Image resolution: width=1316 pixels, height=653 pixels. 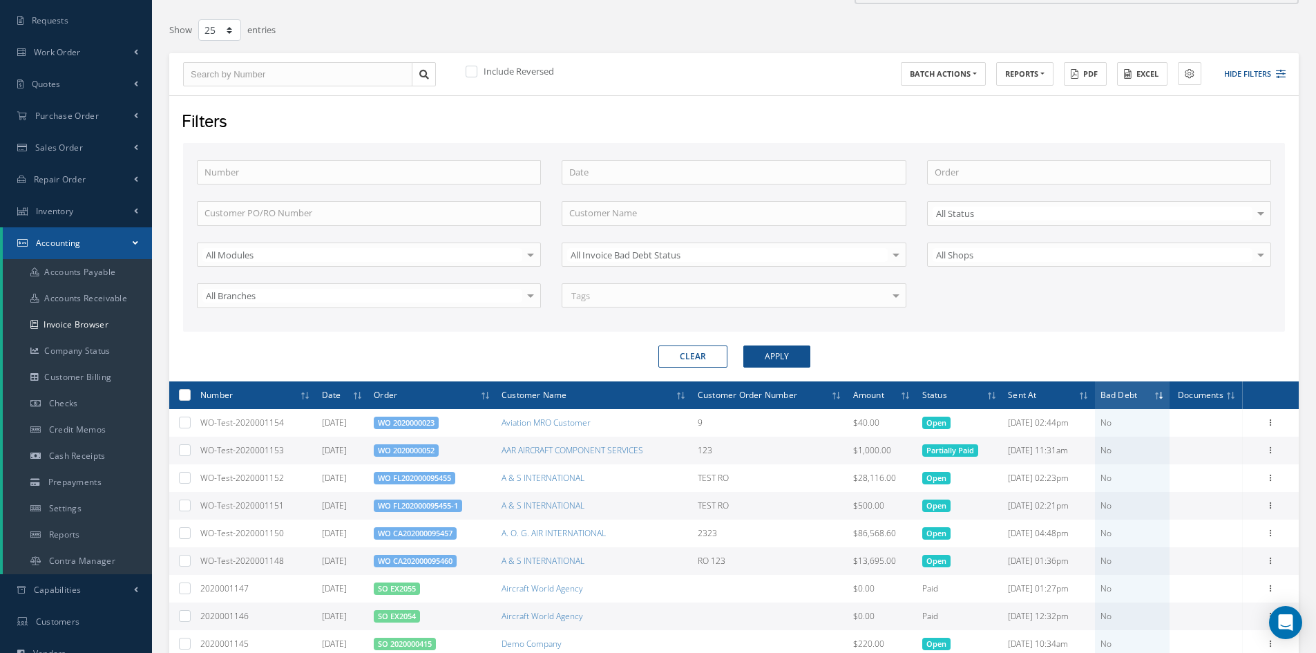 What do you see at coordinates (216, 394) in the screenshot?
I see `span: Number` at bounding box center [216, 394].